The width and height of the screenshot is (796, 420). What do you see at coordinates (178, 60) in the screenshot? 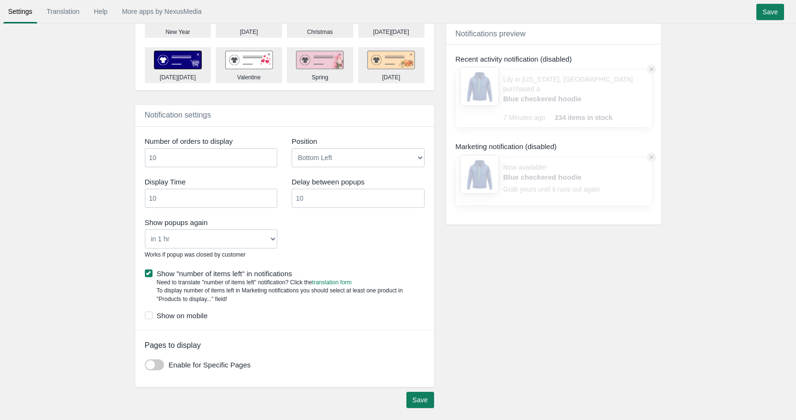
I see `img: cyber_monday.png` at bounding box center [178, 60].